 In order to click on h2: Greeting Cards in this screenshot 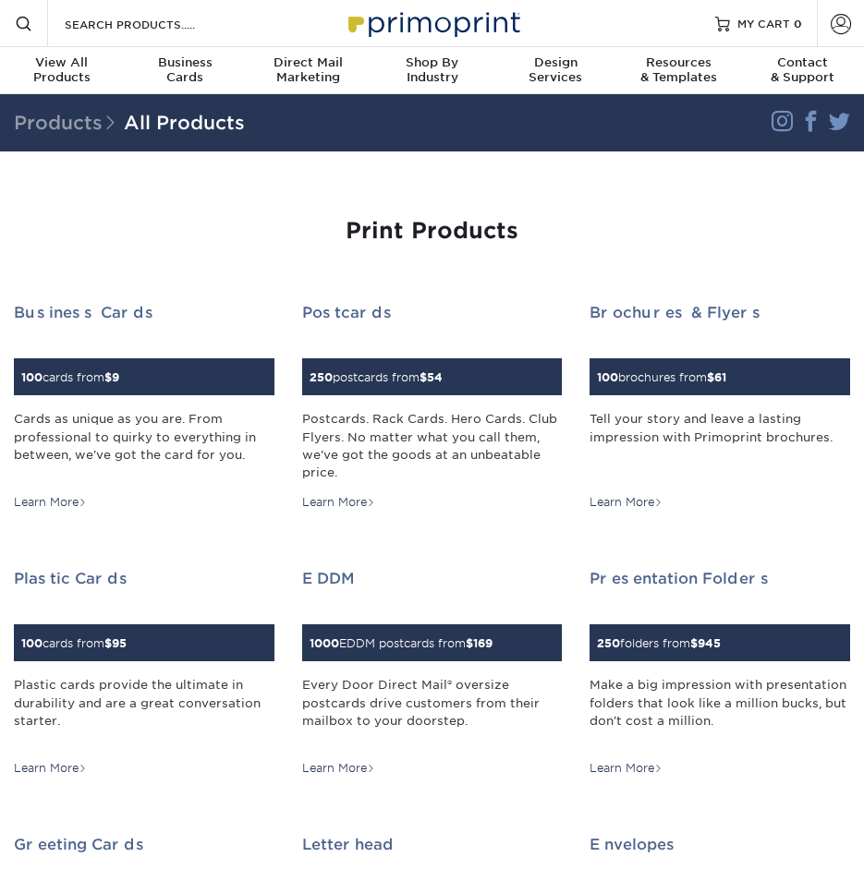, I will do `click(144, 844)`.